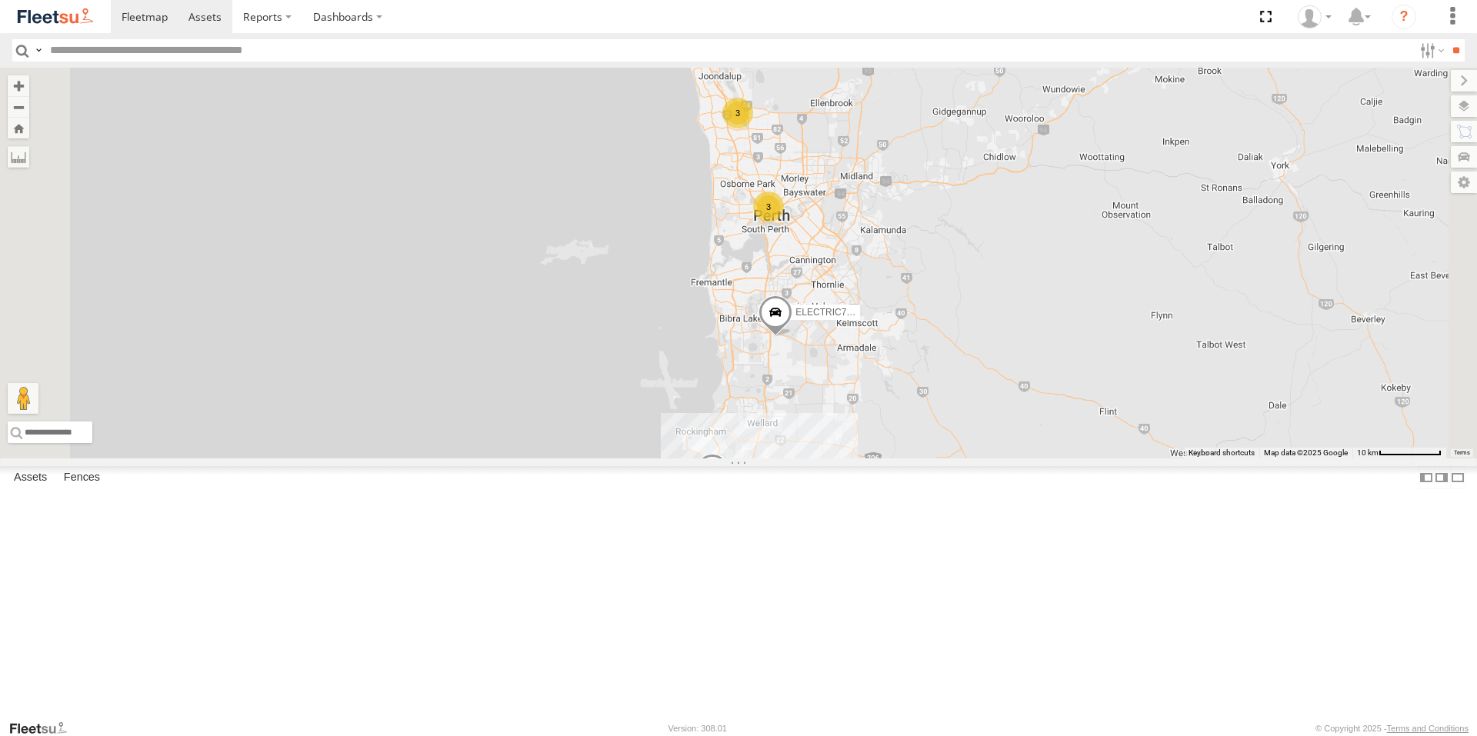  Describe the element at coordinates (18, 107) in the screenshot. I see `button: Zoom out` at that location.